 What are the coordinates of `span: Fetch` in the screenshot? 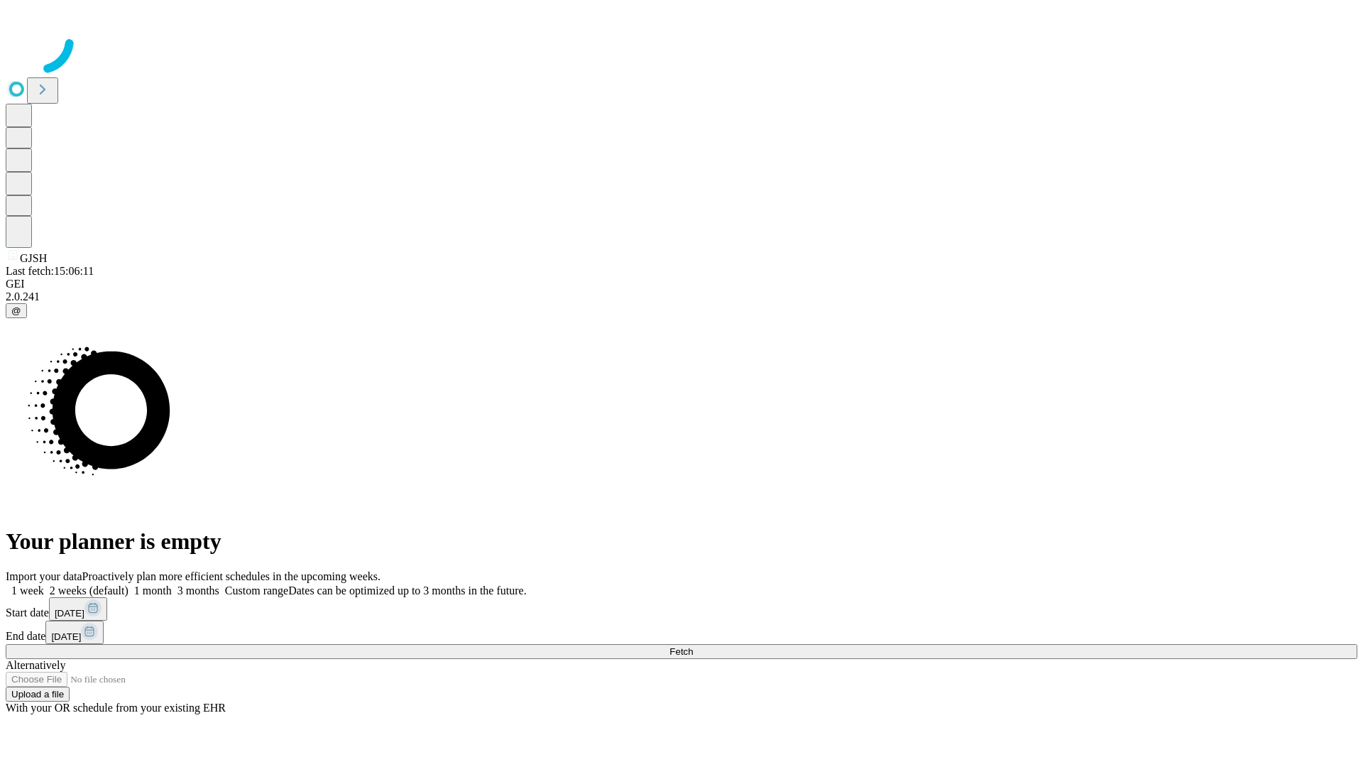 It's located at (681, 651).